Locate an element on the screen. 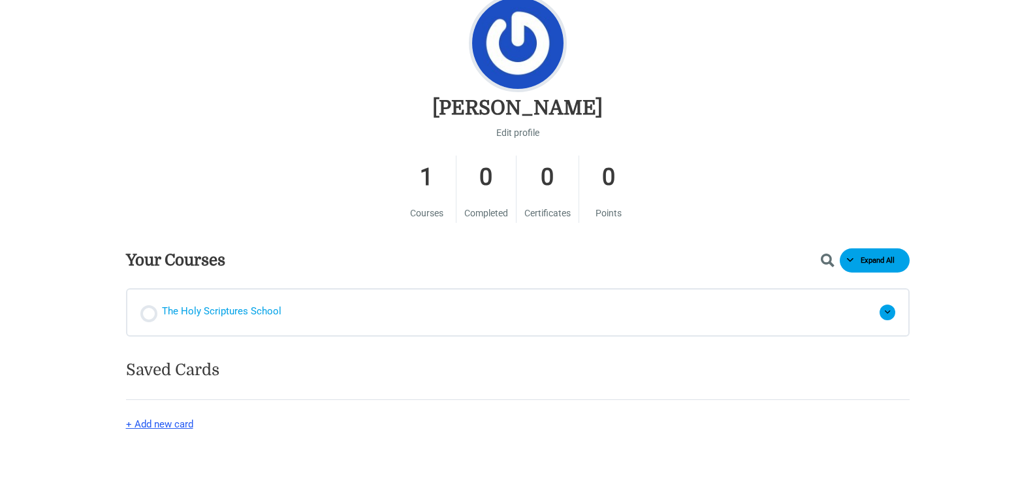 The height and width of the screenshot is (483, 1035). span: Certificates is located at coordinates (547, 213).